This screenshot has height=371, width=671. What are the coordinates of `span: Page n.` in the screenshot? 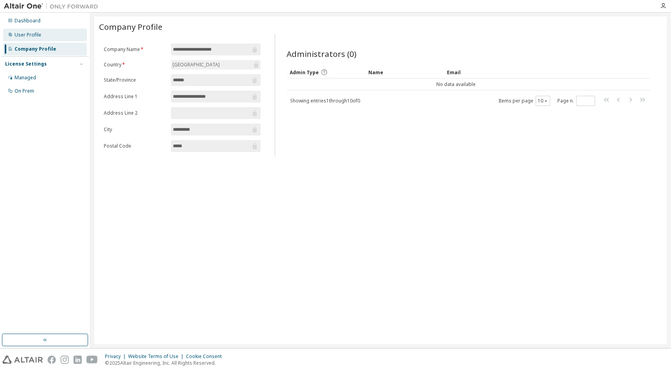 It's located at (576, 101).